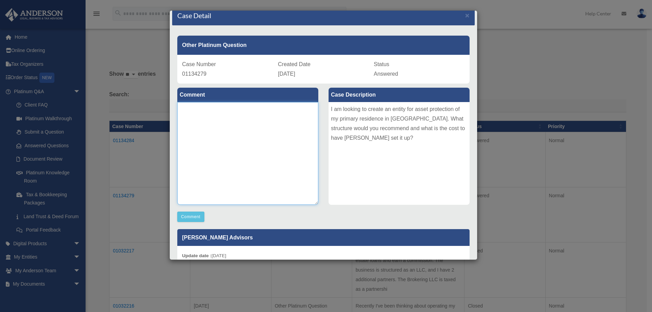 This screenshot has height=312, width=652. What do you see at coordinates (467, 15) in the screenshot?
I see `button: Close` at bounding box center [467, 15].